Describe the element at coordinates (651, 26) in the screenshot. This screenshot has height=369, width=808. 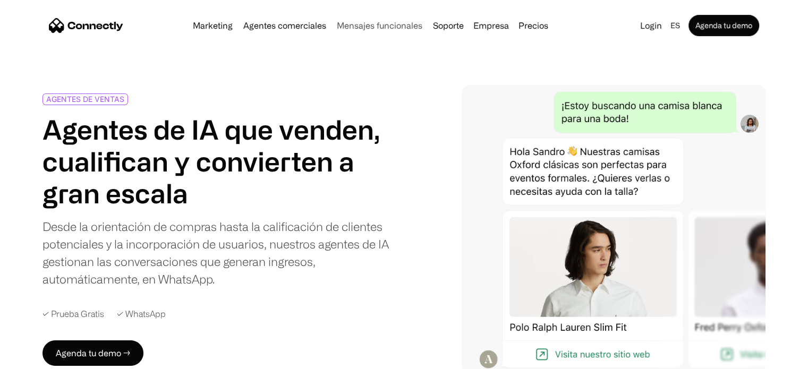
I see `a: Login` at that location.